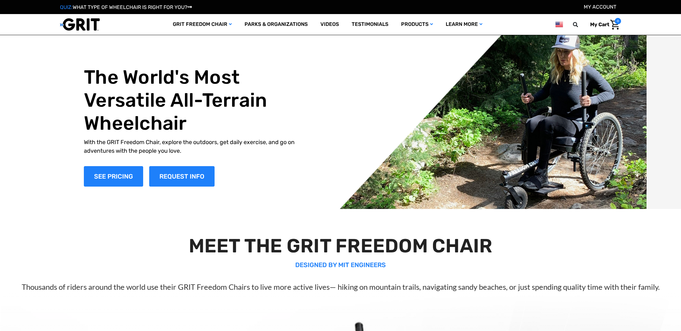  Describe the element at coordinates (197, 100) in the screenshot. I see `h1: The World's Most Versatile All-Terrain Wheelchair` at that location.